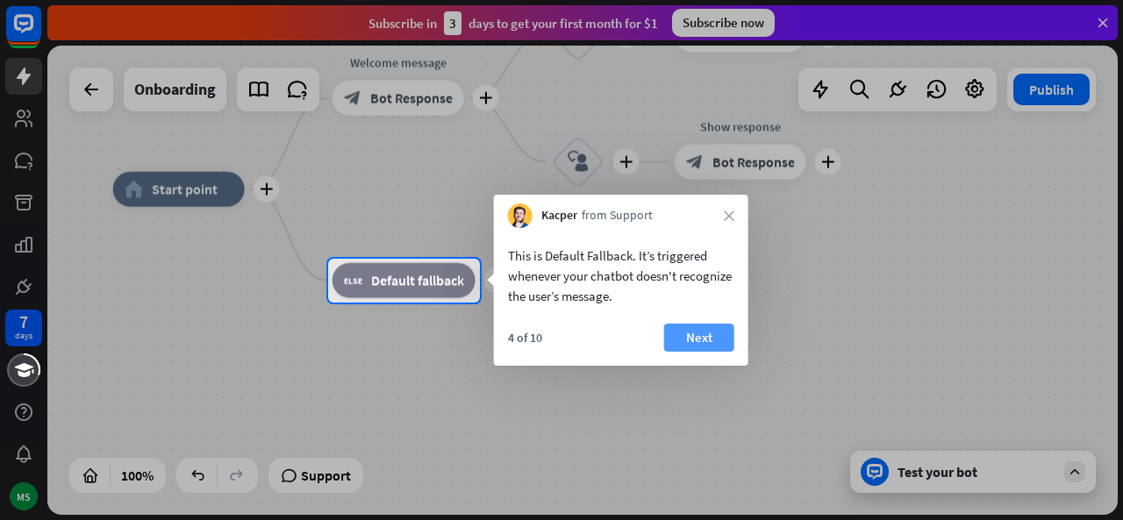  What do you see at coordinates (353, 281) in the screenshot?
I see `i: block_fallback` at bounding box center [353, 281].